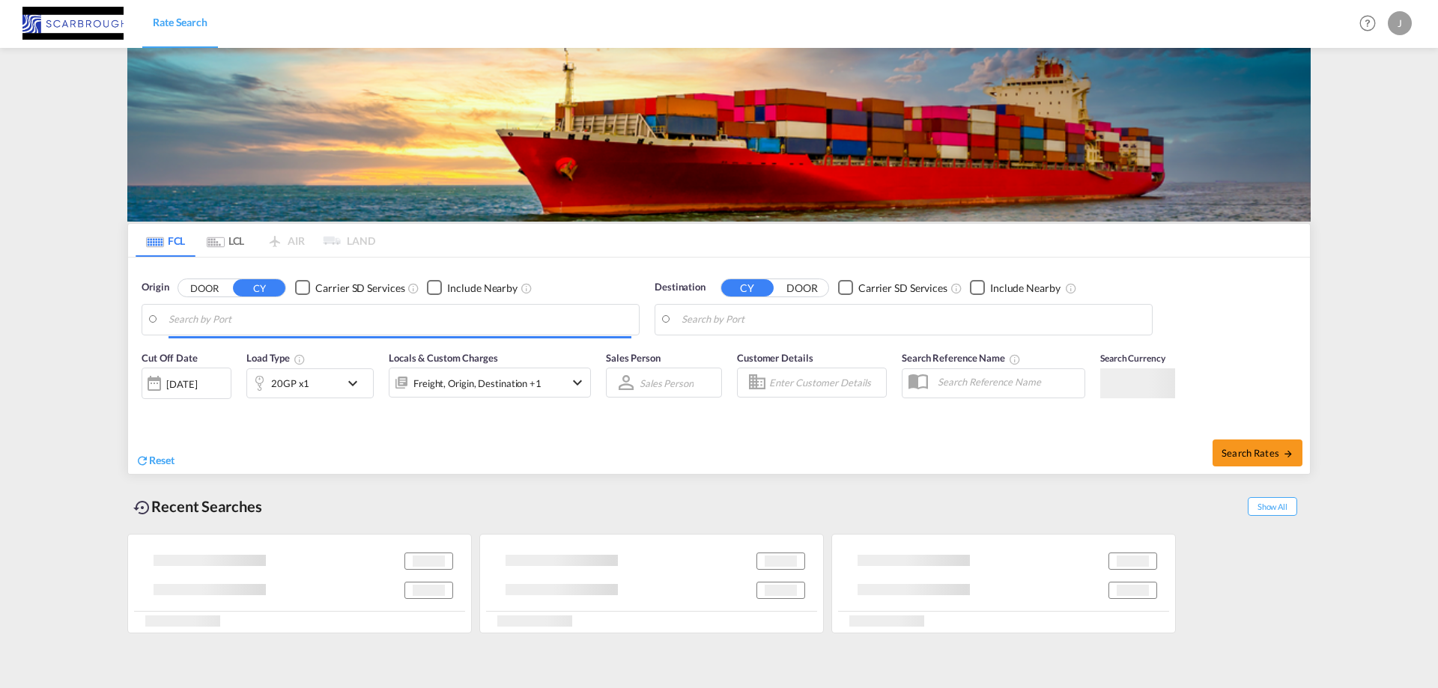 The height and width of the screenshot is (688, 1438). What do you see at coordinates (73, 23) in the screenshot?
I see `img: 0d37db508e1711f0ac6a65b63199bd14.jpg` at bounding box center [73, 23].